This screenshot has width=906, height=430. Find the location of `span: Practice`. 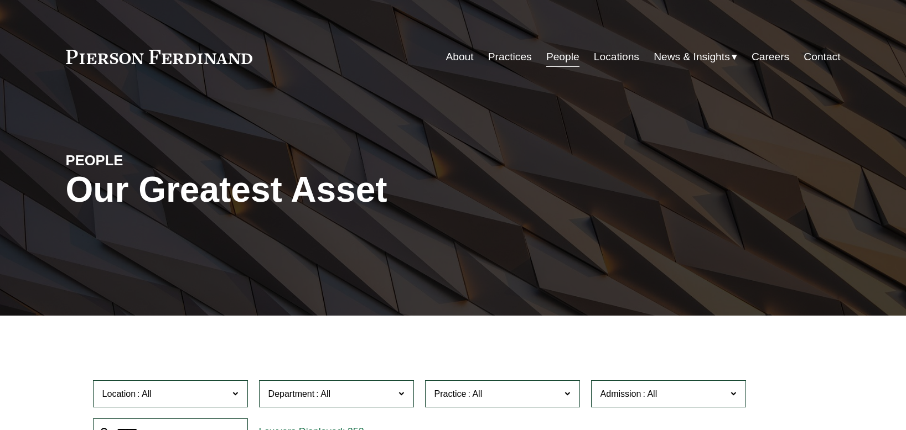

span: Practice is located at coordinates (450, 394).